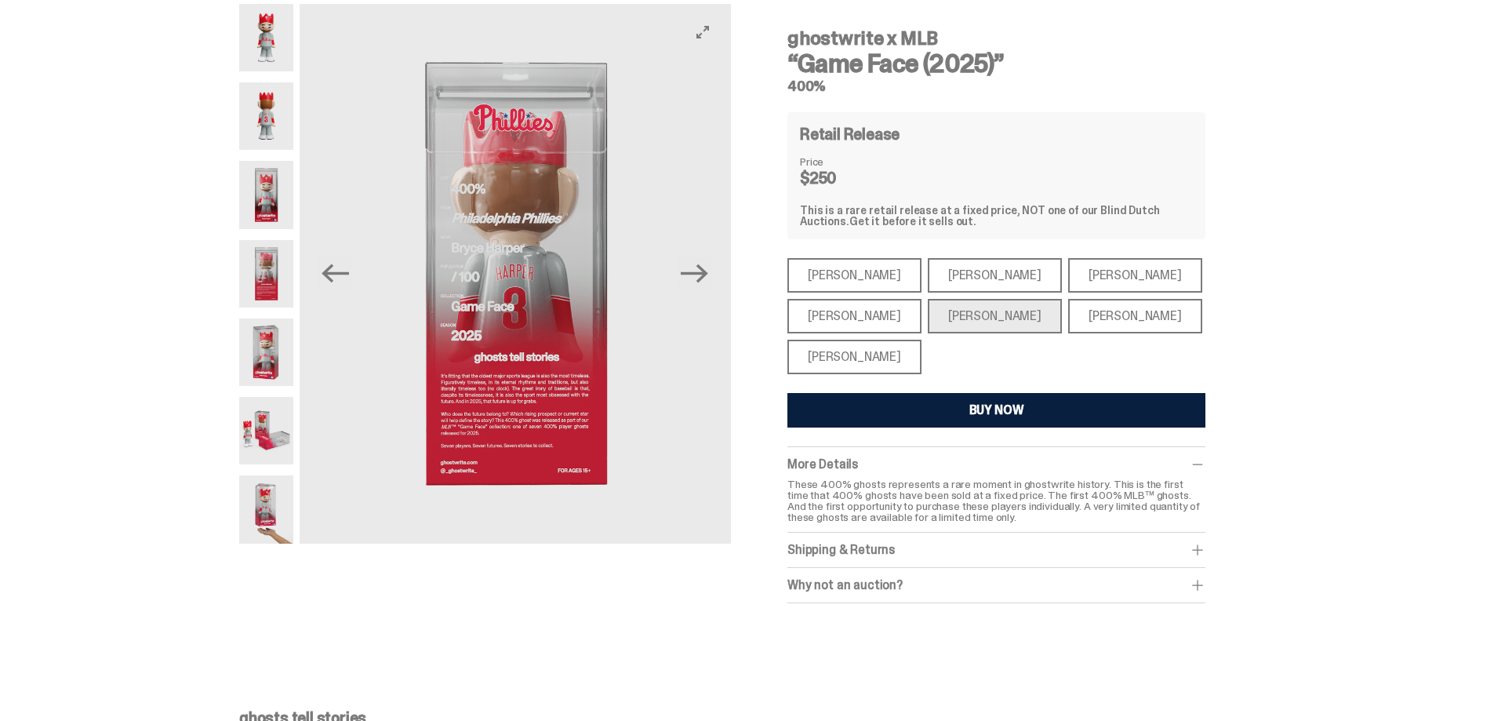 The height and width of the screenshot is (721, 1494). I want to click on button: View full-screen, so click(703, 32).